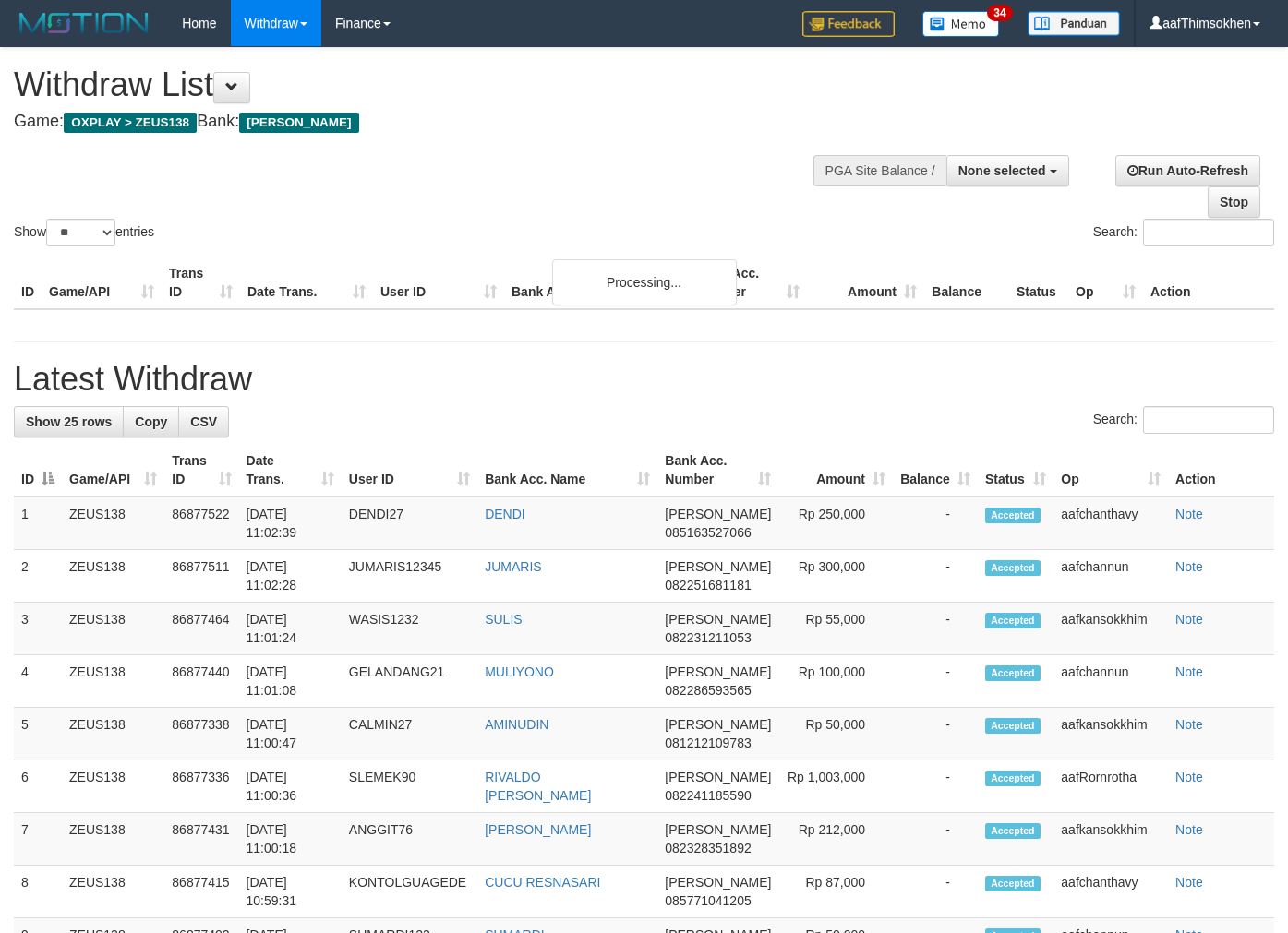 Image resolution: width=1288 pixels, height=933 pixels. Describe the element at coordinates (409, 786) in the screenshot. I see `td: SLEMEK90` at that location.